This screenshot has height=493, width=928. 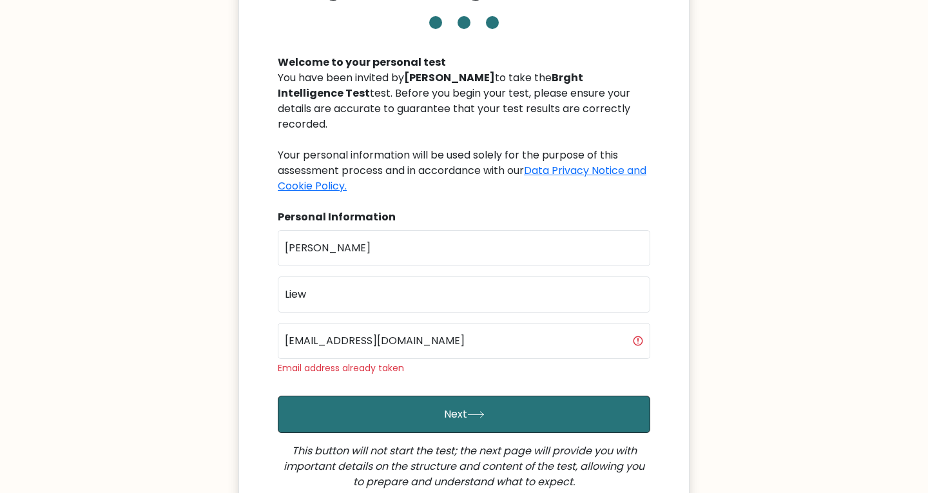 I want to click on i: This button will not start the test; the next page will provide you with important details on the..., so click(x=464, y=466).